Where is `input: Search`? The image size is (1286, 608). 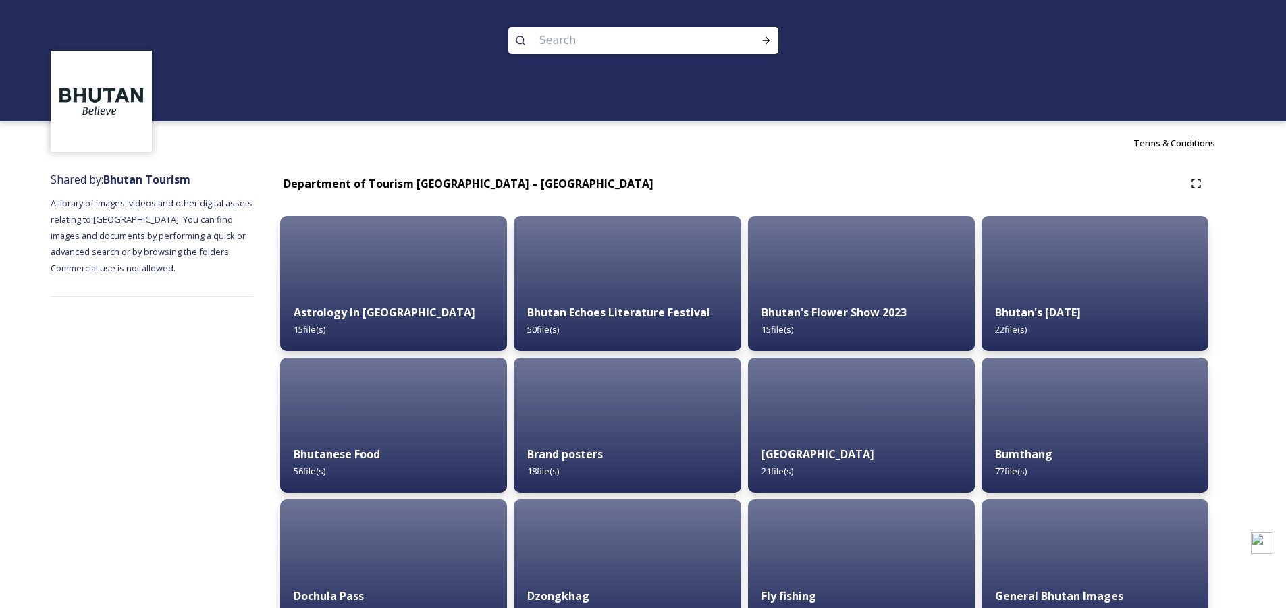
input: Search is located at coordinates (625, 40).